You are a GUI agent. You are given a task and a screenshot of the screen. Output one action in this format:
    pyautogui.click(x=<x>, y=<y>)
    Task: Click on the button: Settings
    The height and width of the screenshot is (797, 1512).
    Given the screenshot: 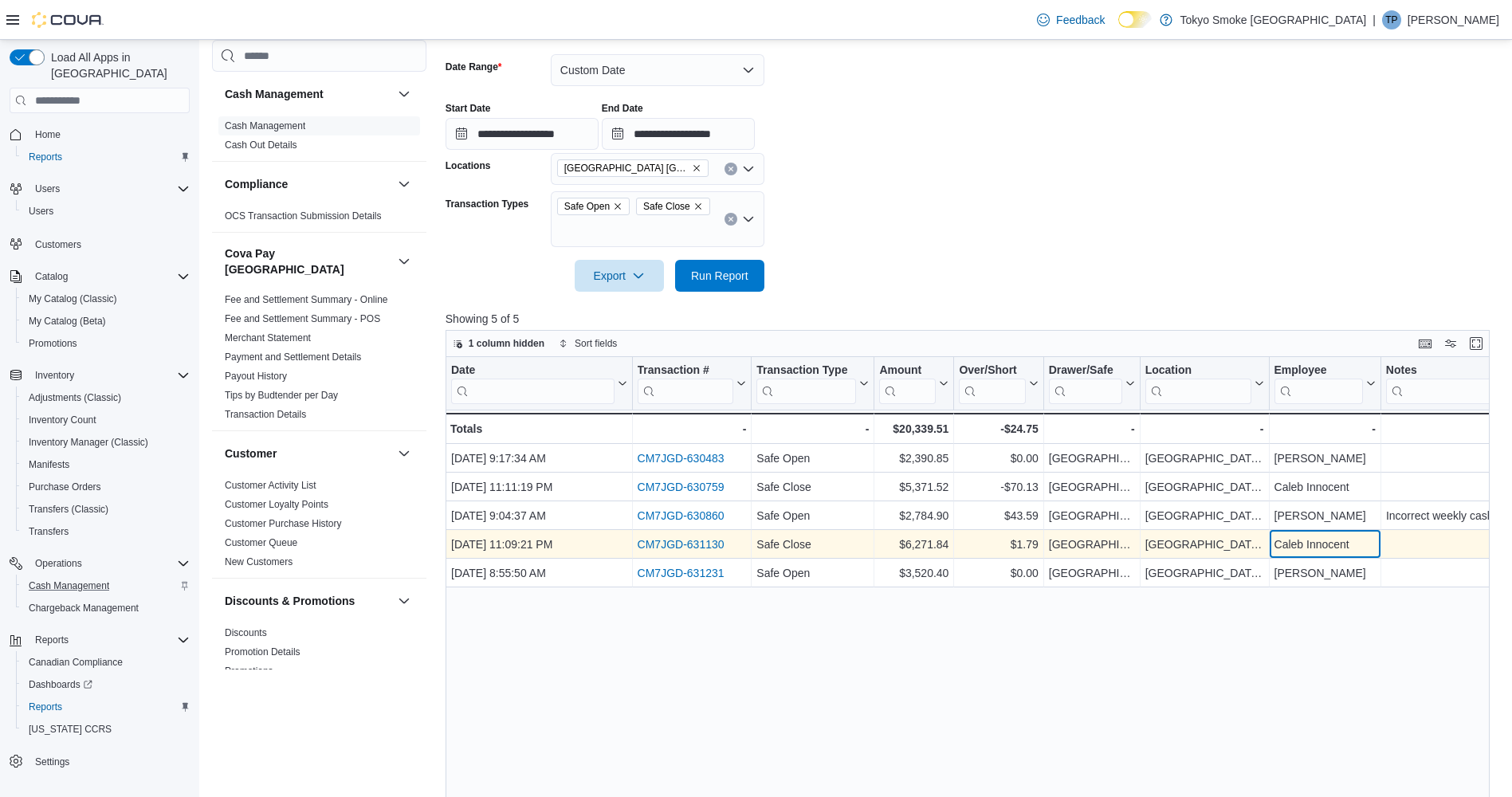 What is the action you would take?
    pyautogui.click(x=100, y=761)
    